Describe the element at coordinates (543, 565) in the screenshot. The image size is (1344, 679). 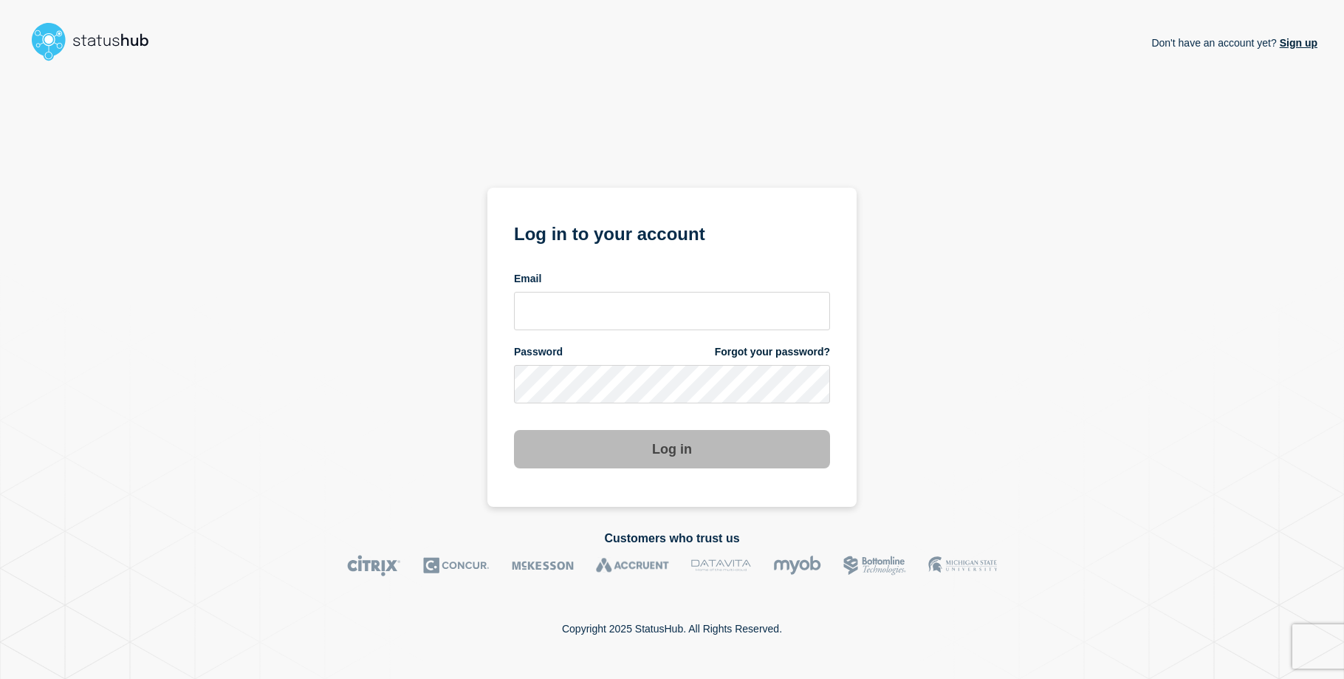
I see `img: McKesson logo` at that location.